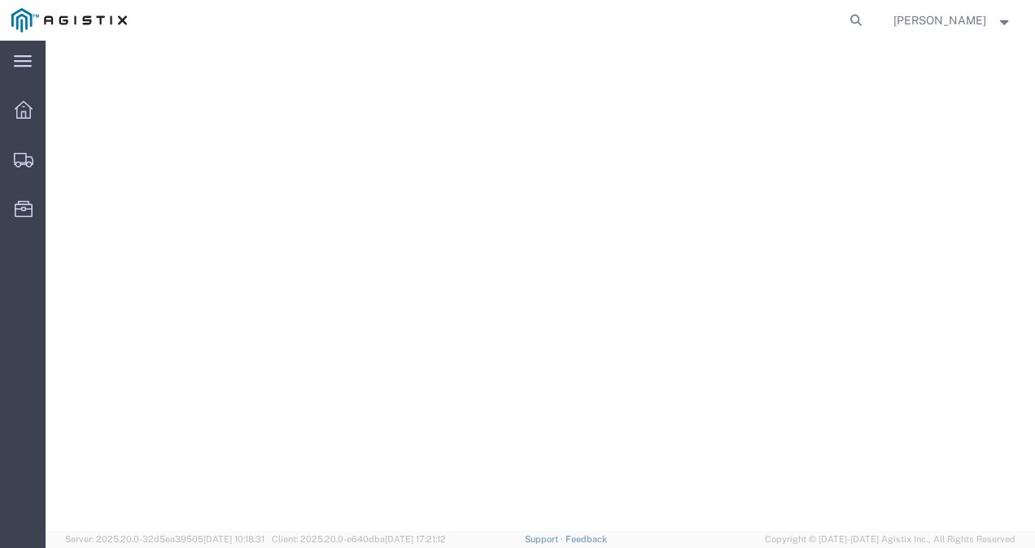 This screenshot has height=548, width=1035. I want to click on a: Feedback, so click(586, 539).